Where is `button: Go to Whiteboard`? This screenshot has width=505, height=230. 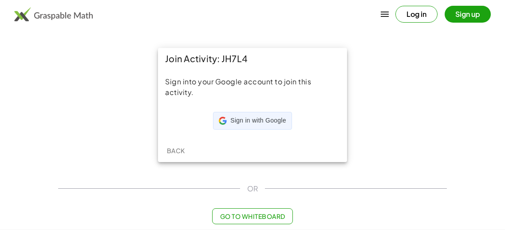 button: Go to Whiteboard is located at coordinates (252, 216).